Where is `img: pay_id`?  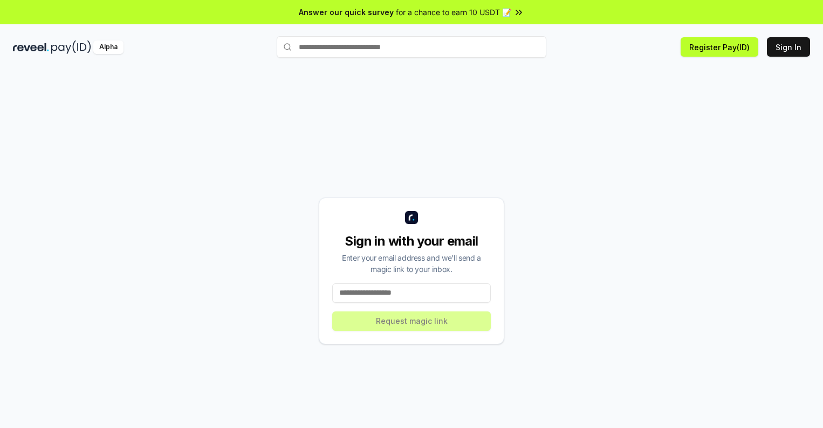
img: pay_id is located at coordinates (71, 47).